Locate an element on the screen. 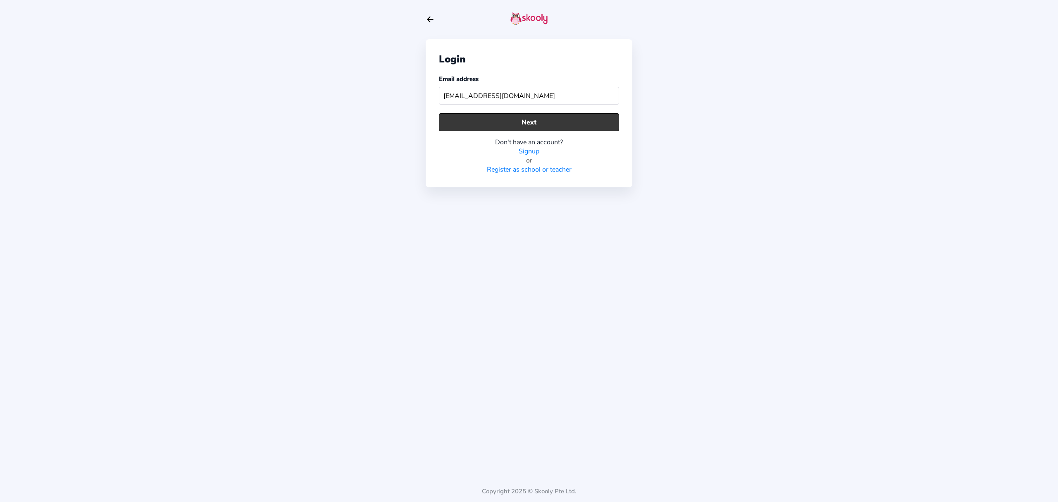 The width and height of the screenshot is (1058, 502). div: Don't have an account? is located at coordinates (529, 142).